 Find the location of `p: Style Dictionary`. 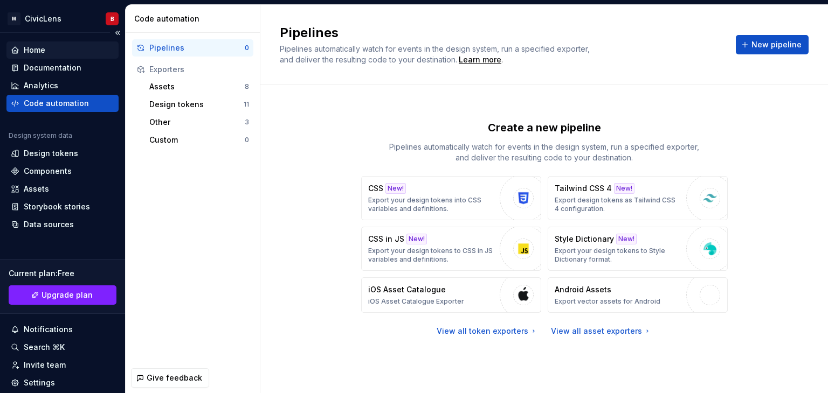

p: Style Dictionary is located at coordinates (584, 239).